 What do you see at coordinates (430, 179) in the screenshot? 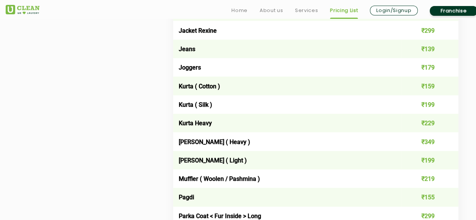
I see `td: ₹219` at bounding box center [430, 179].